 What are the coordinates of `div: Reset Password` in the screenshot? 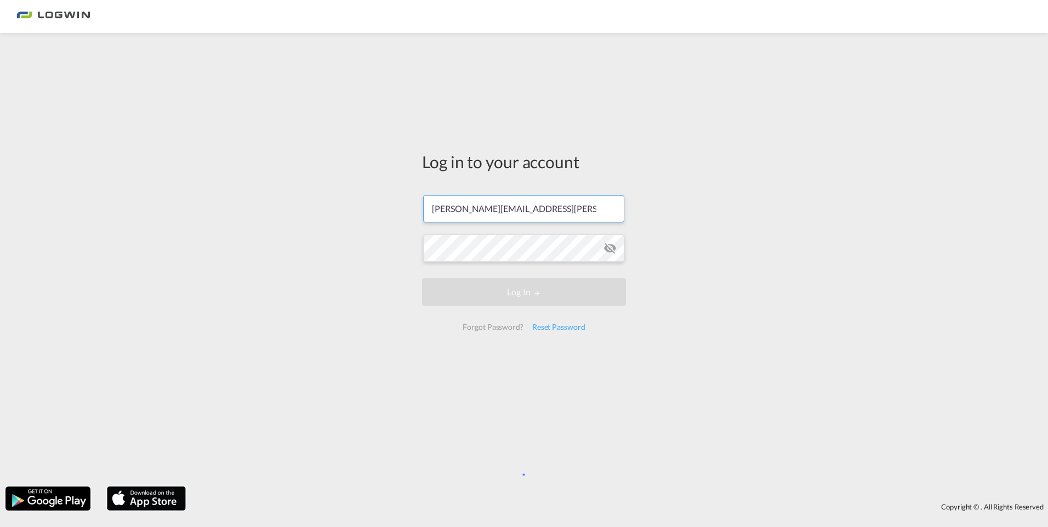 It's located at (559, 327).